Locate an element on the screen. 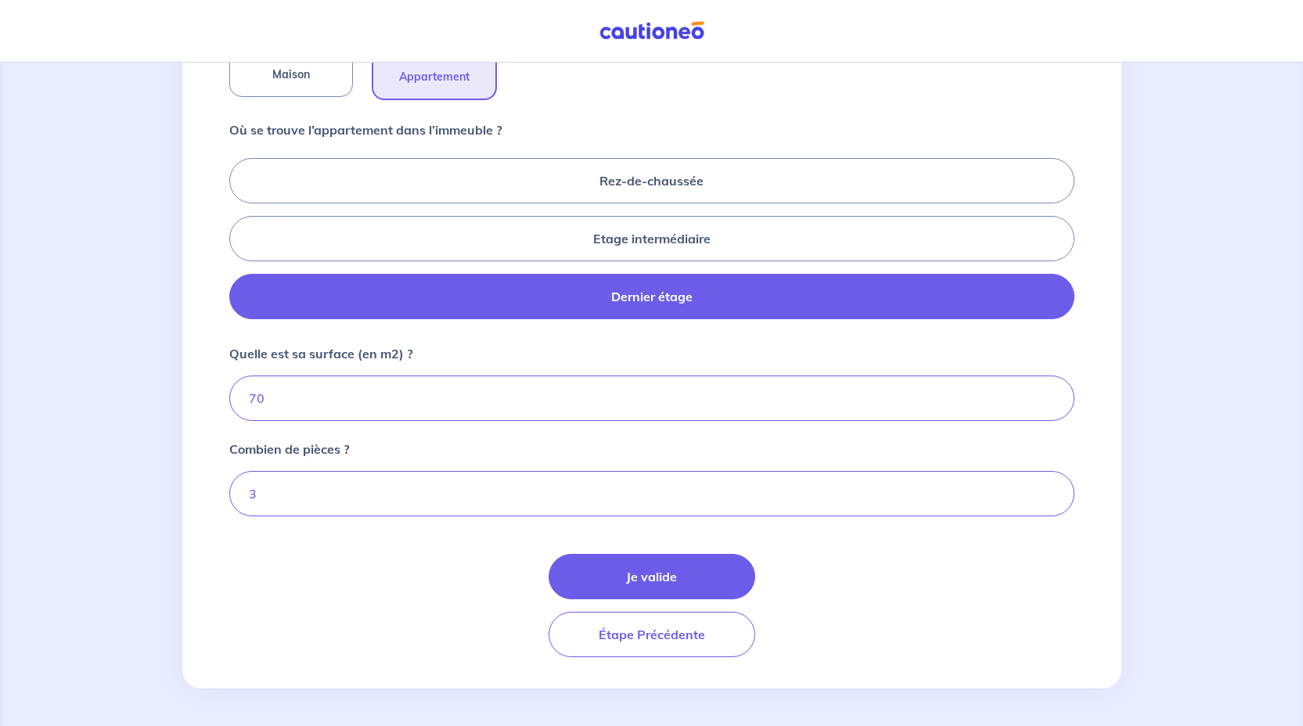 The image size is (1303, 726). label: Etage intermédiaire is located at coordinates (652, 239).